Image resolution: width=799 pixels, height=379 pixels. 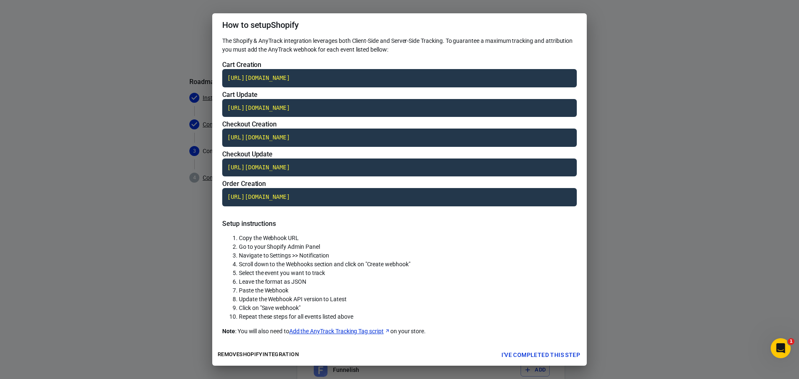 What do you see at coordinates (397, 45) in the screenshot?
I see `span: The Shopify & AnyTrack integration leverages both Client-Side and Server-Side Tracking. To guaran...` at bounding box center [397, 45].